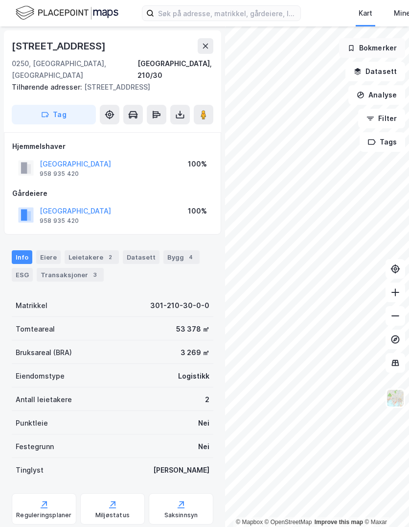 The width and height of the screenshot is (409, 527). What do you see at coordinates (191, 257) in the screenshot?
I see `div: 4` at bounding box center [191, 257].